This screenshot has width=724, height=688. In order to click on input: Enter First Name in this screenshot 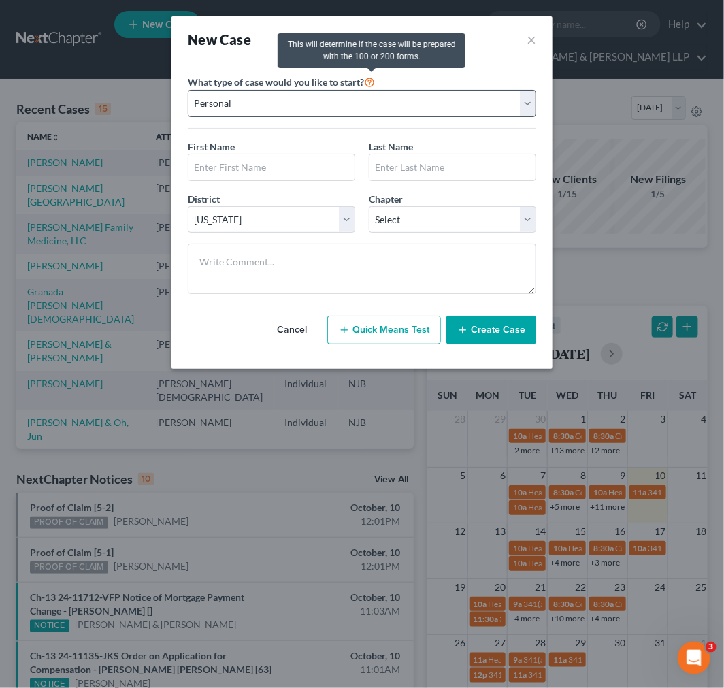, I will do `click(272, 167)`.